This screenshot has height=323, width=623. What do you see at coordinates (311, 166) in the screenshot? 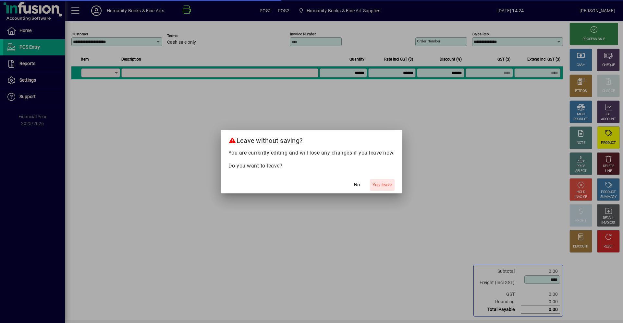
I see `p: Do you want to leave?` at bounding box center [311, 166].